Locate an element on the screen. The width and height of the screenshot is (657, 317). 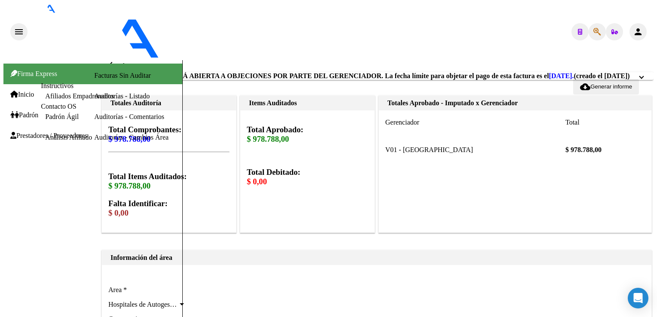
a: Inicio is located at coordinates (22, 95).